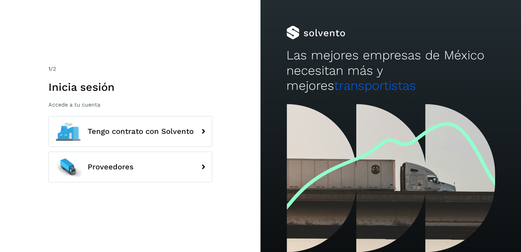  Describe the element at coordinates (130, 104) in the screenshot. I see `p: Accede a tu cuenta` at that location.